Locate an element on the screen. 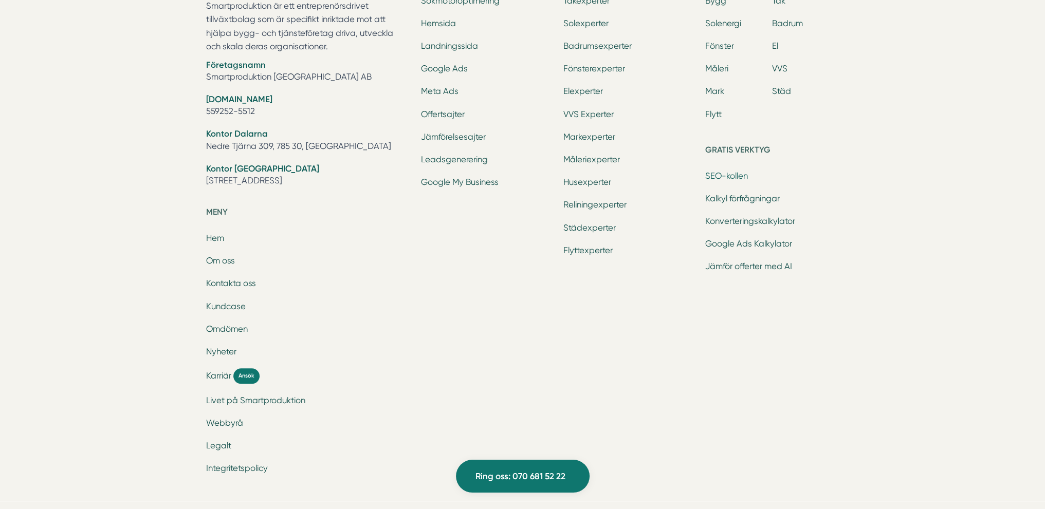  a: SEO-kollen is located at coordinates (726, 176).